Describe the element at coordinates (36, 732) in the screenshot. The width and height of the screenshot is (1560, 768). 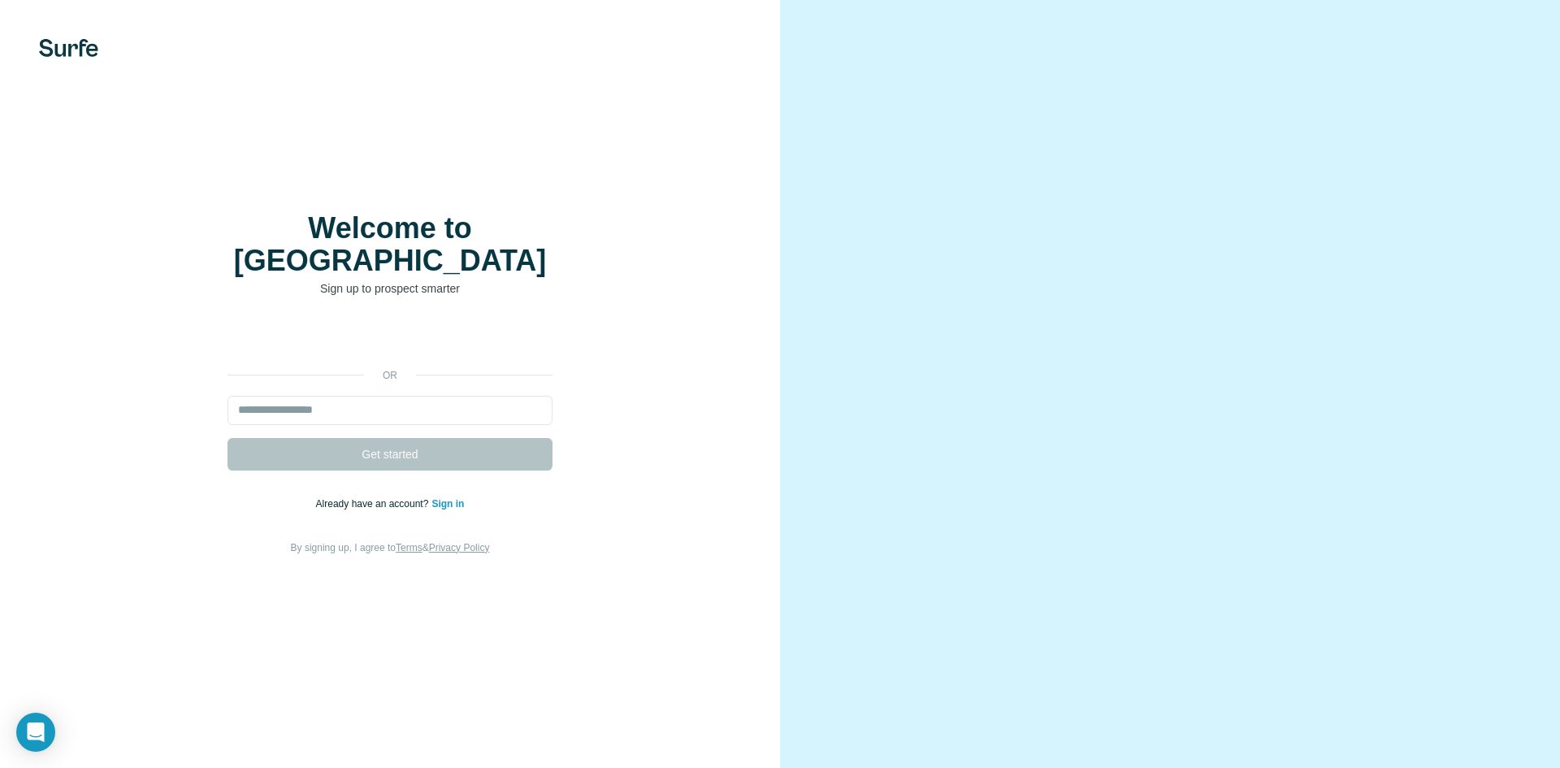
I see `div: Open Intercom Messenger` at that location.